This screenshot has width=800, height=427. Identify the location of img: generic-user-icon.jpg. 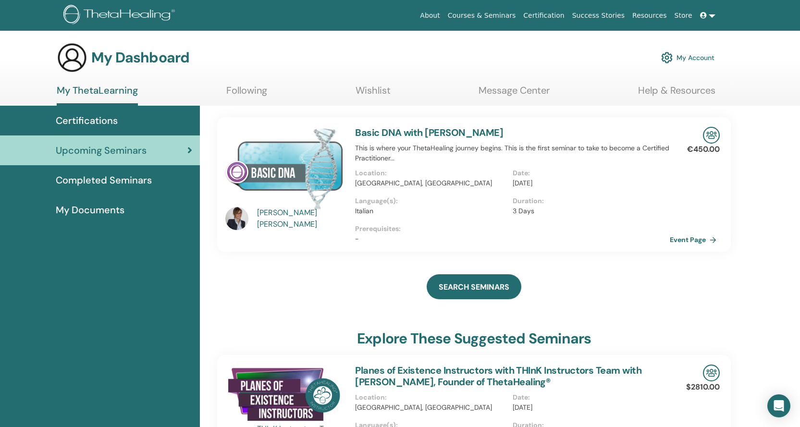
(72, 58).